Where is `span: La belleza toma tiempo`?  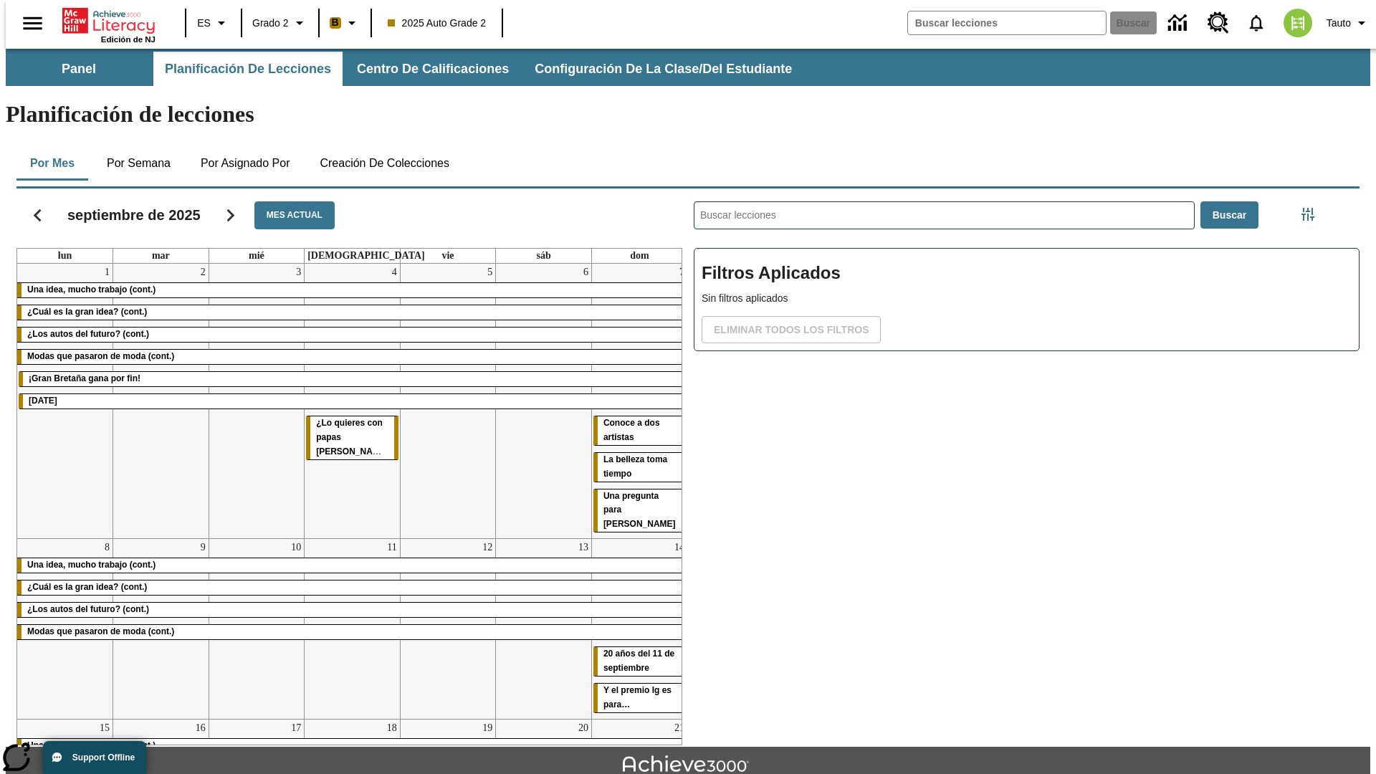
span: La belleza toma tiempo is located at coordinates (635, 467).